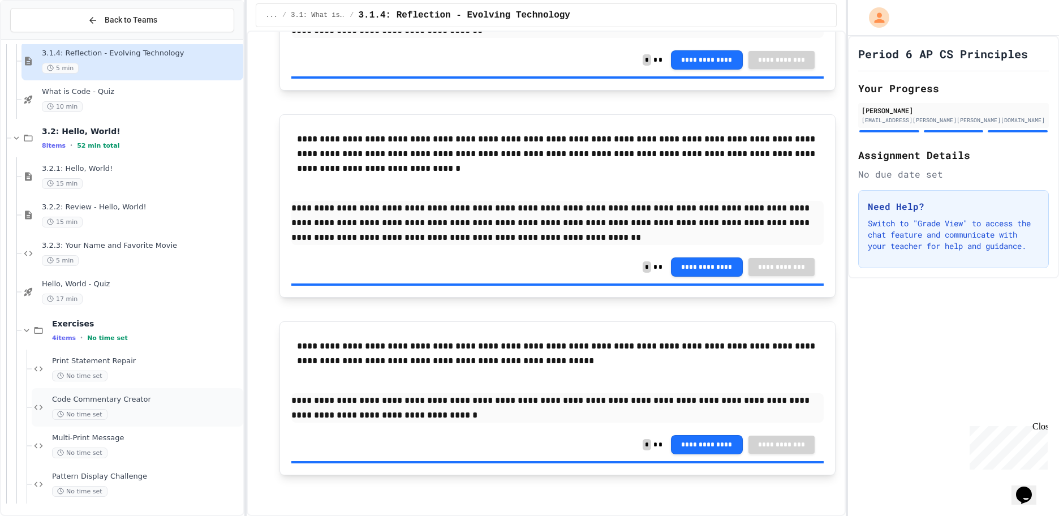 This screenshot has width=1059, height=516. Describe the element at coordinates (141, 92) in the screenshot. I see `span: What is Code - Quiz` at that location.